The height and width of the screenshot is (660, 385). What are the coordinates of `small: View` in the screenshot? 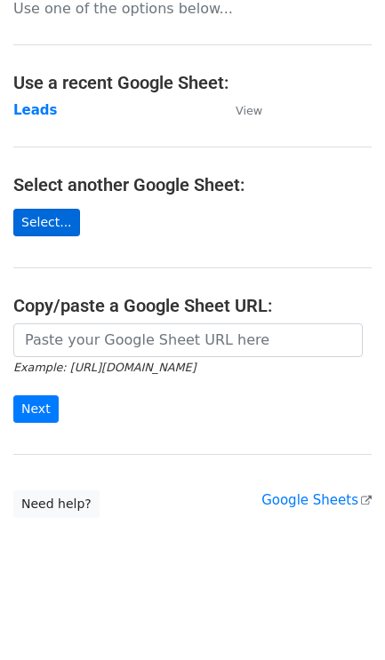 It's located at (249, 110).